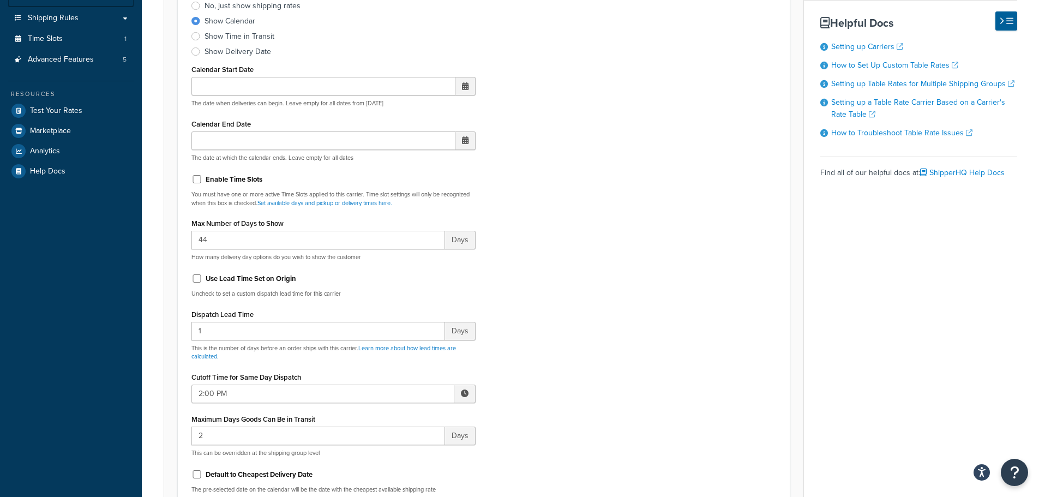  Describe the element at coordinates (333, 257) in the screenshot. I see `p: How many delivery day options do you wish to show the customer` at that location.